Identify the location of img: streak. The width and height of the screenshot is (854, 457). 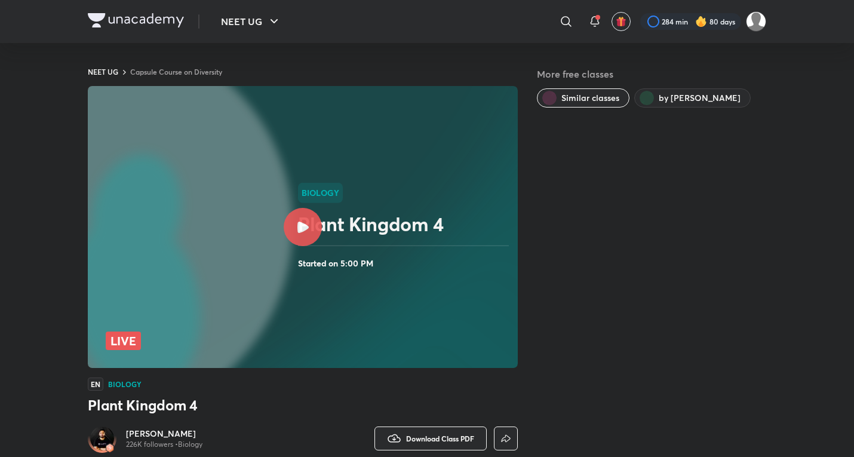
(701, 21).